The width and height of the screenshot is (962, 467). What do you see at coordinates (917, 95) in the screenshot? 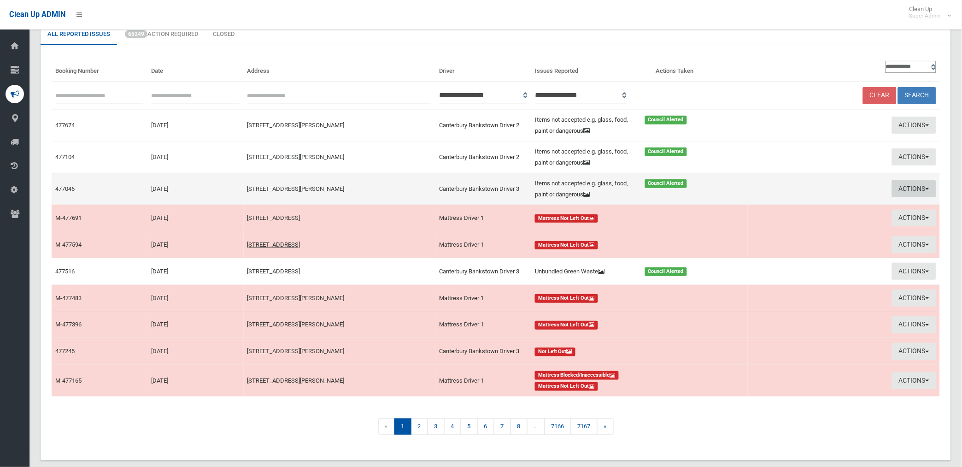
I see `button: Search` at bounding box center [917, 95].